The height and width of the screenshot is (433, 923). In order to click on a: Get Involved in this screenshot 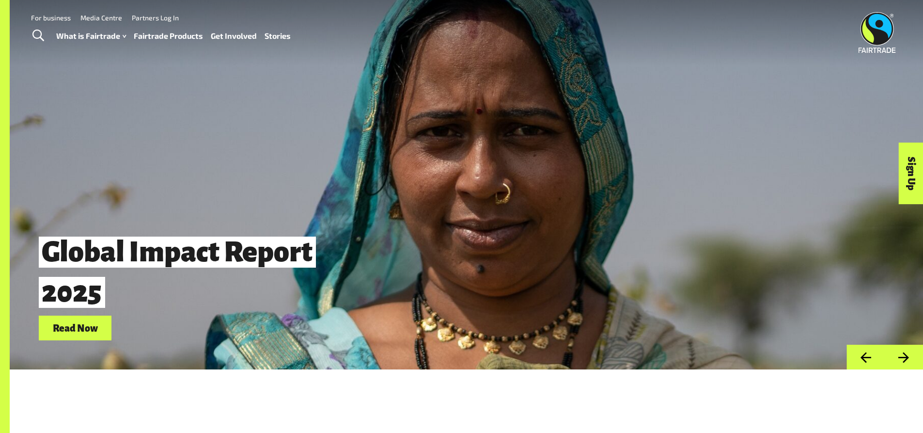, I will do `click(234, 36)`.